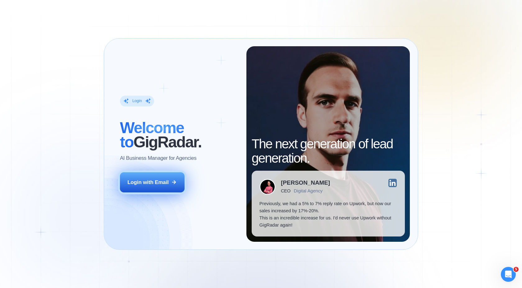 Image resolution: width=522 pixels, height=288 pixels. What do you see at coordinates (152, 135) in the screenshot?
I see `span: Welcome to` at bounding box center [152, 135].